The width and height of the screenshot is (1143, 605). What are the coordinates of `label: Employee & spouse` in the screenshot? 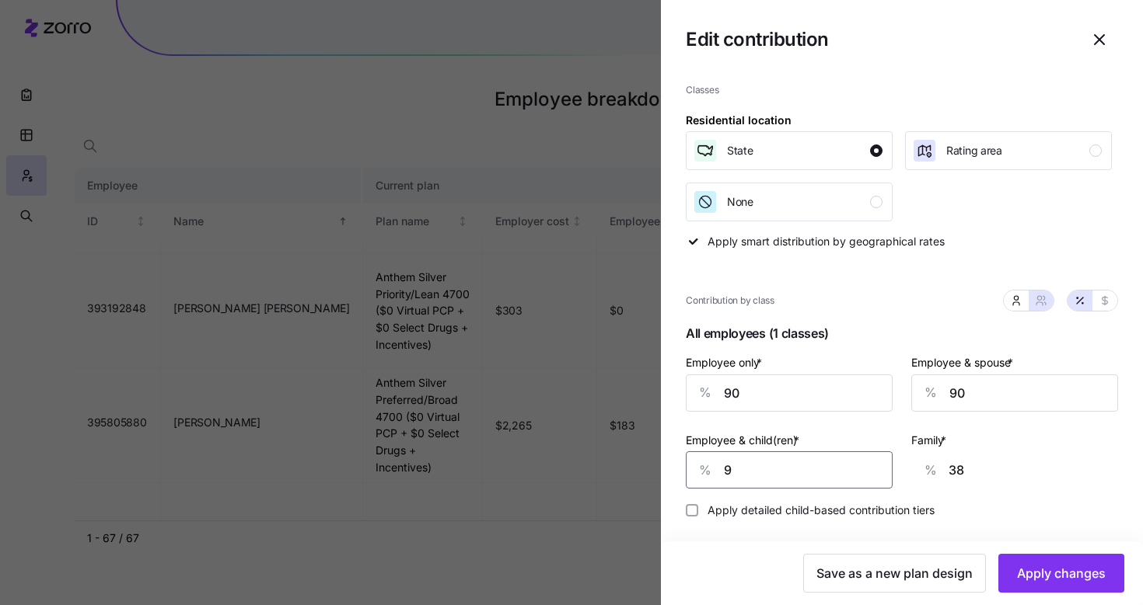 It's located at (963, 363).